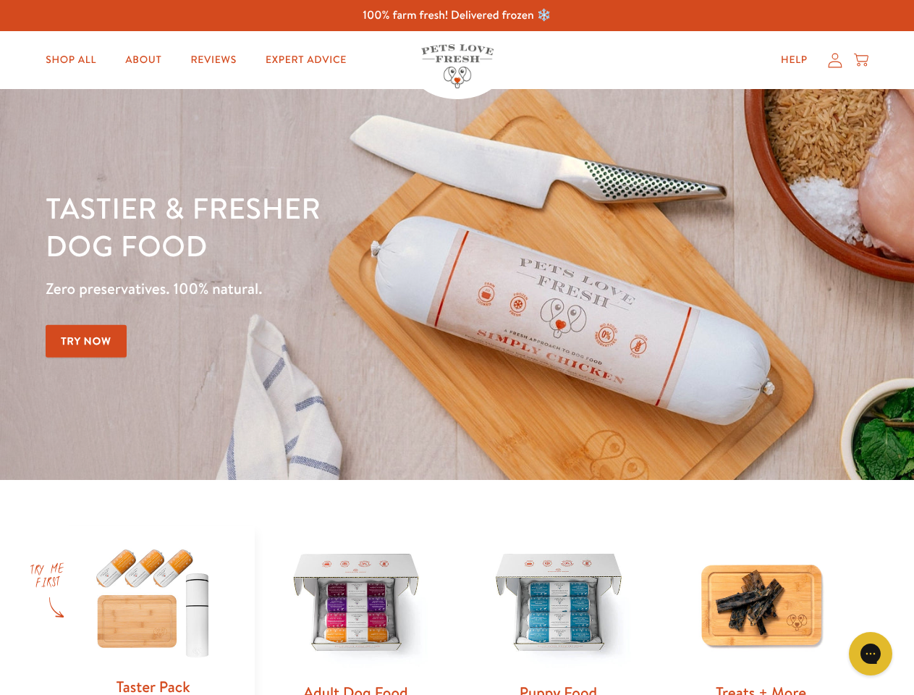 This screenshot has width=914, height=695. I want to click on a: Help, so click(794, 60).